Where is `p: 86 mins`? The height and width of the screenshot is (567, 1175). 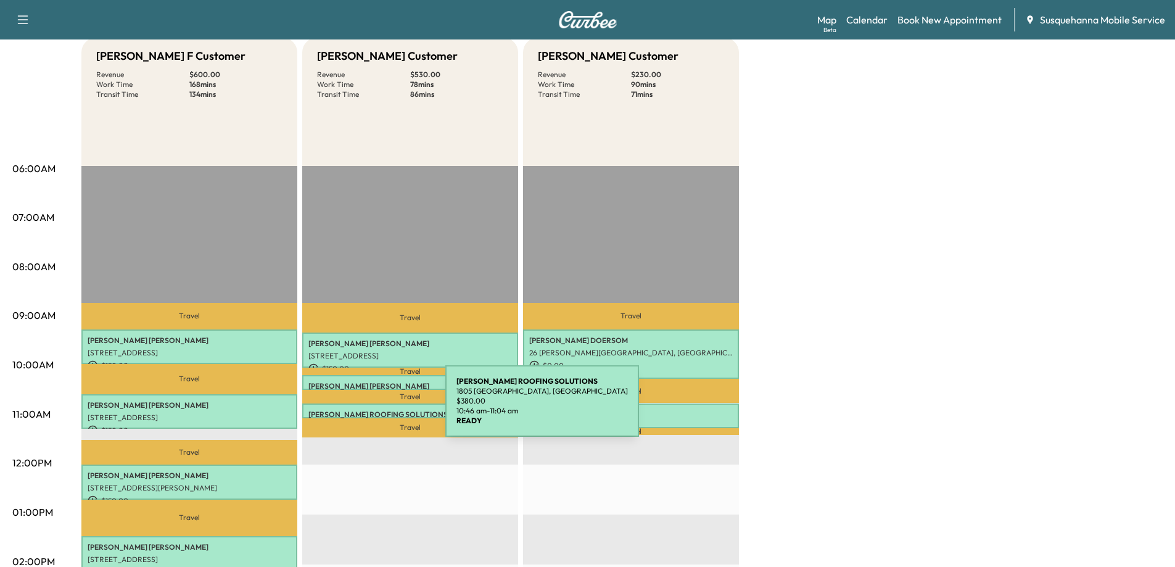 p: 86 mins is located at coordinates (457, 94).